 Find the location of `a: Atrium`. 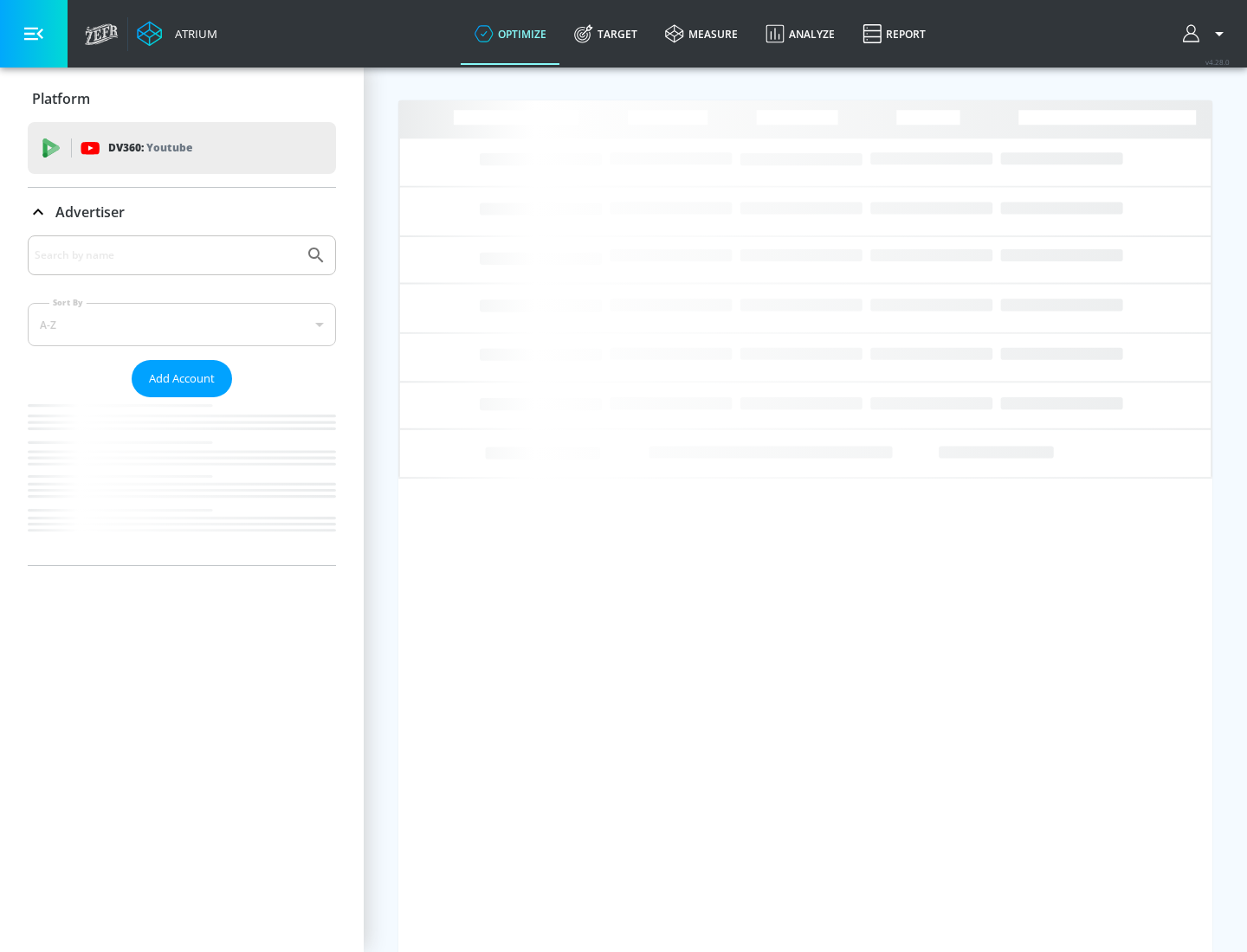

a: Atrium is located at coordinates (177, 34).